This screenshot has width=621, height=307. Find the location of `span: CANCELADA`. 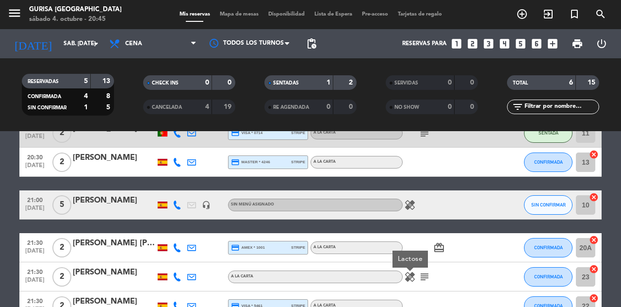

span: CANCELADA is located at coordinates (167, 107).